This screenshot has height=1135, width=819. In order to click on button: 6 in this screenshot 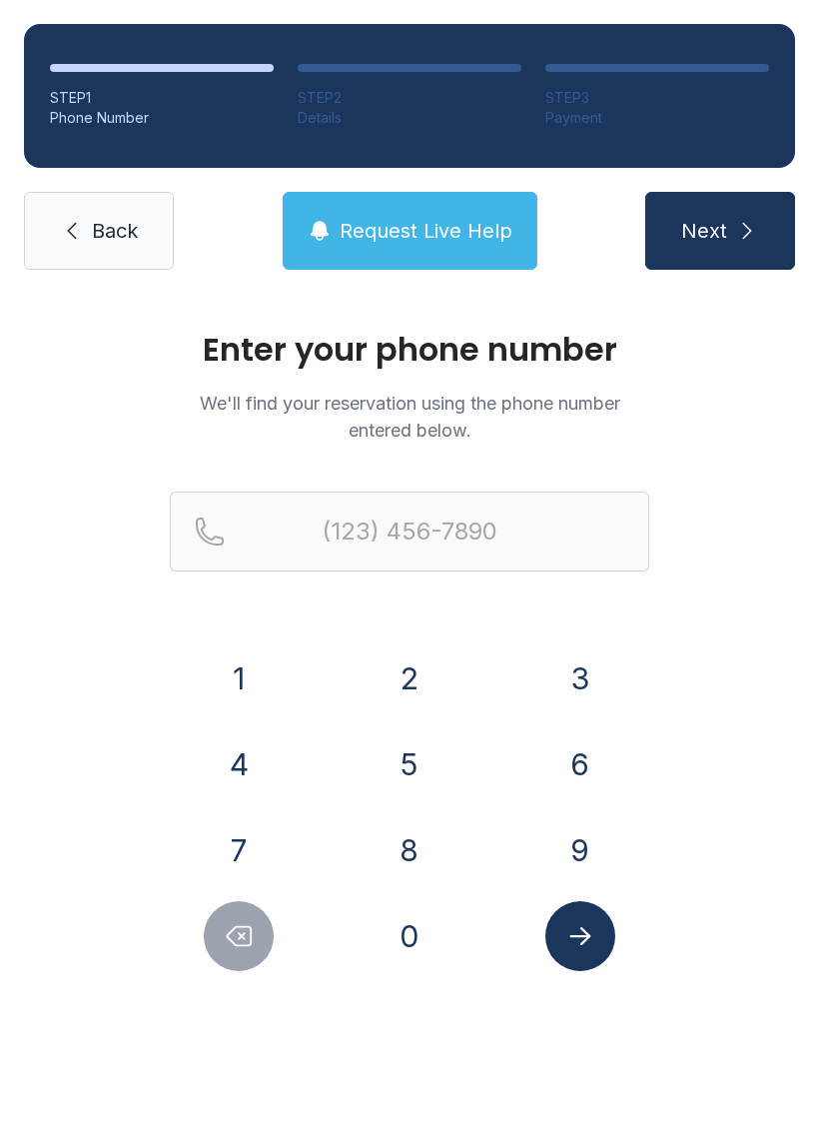, I will do `click(580, 764)`.